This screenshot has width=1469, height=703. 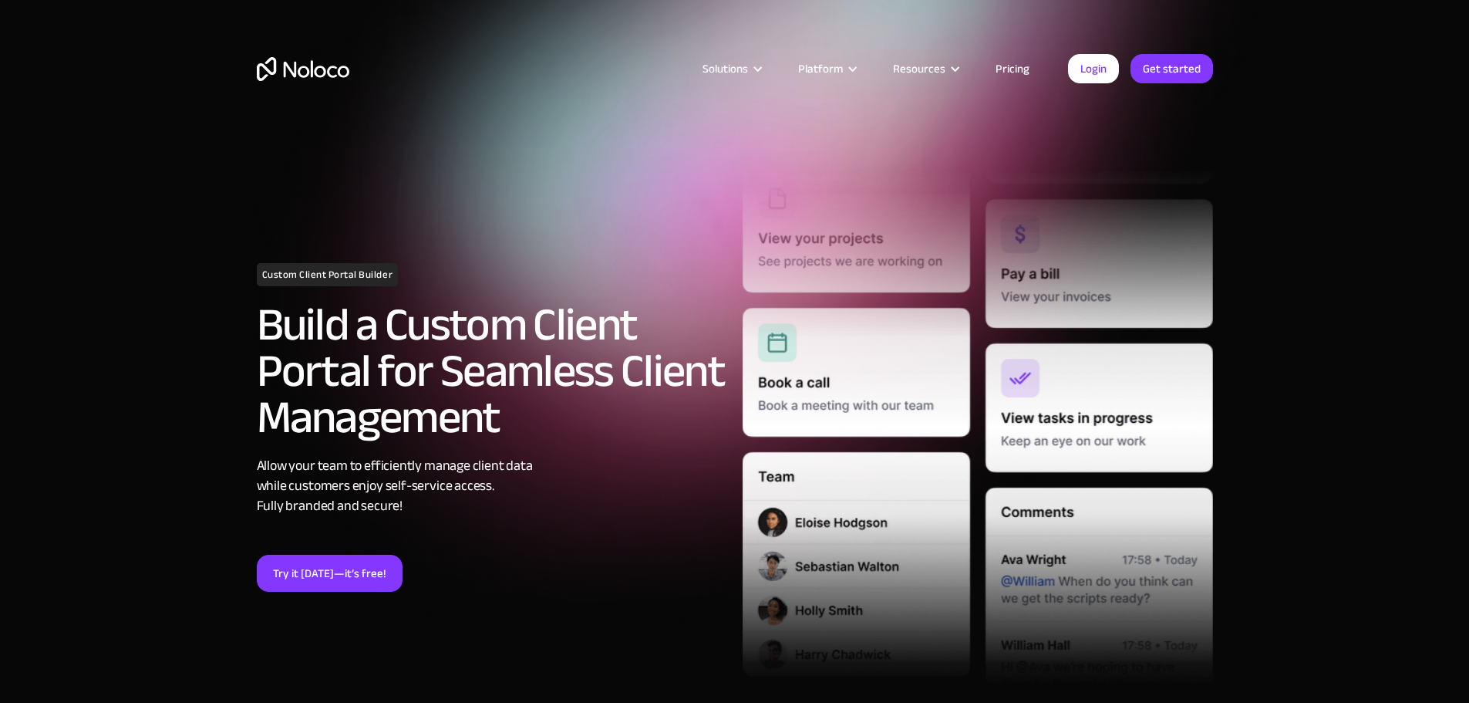 I want to click on a: Get started, so click(x=1171, y=69).